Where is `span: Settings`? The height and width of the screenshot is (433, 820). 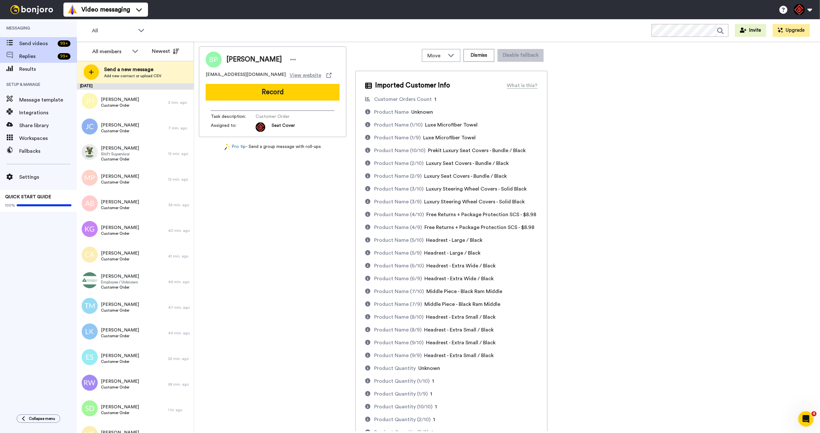 span: Settings is located at coordinates (48, 177).